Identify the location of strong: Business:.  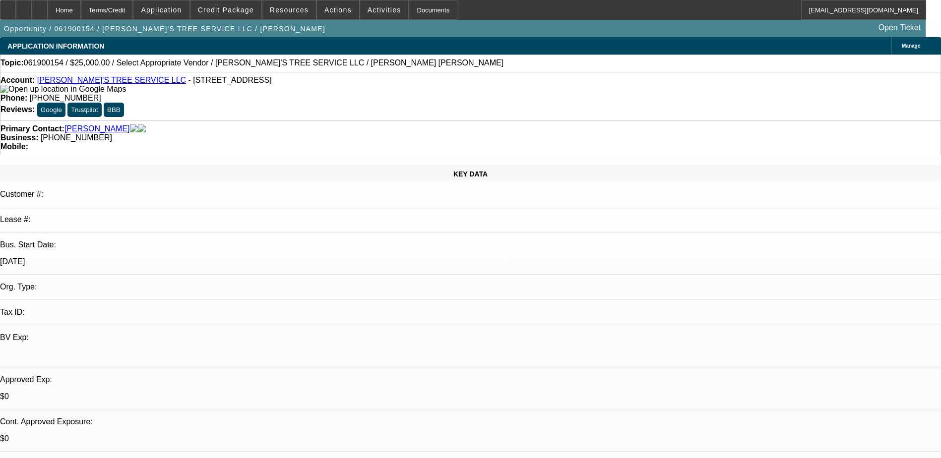
(19, 137).